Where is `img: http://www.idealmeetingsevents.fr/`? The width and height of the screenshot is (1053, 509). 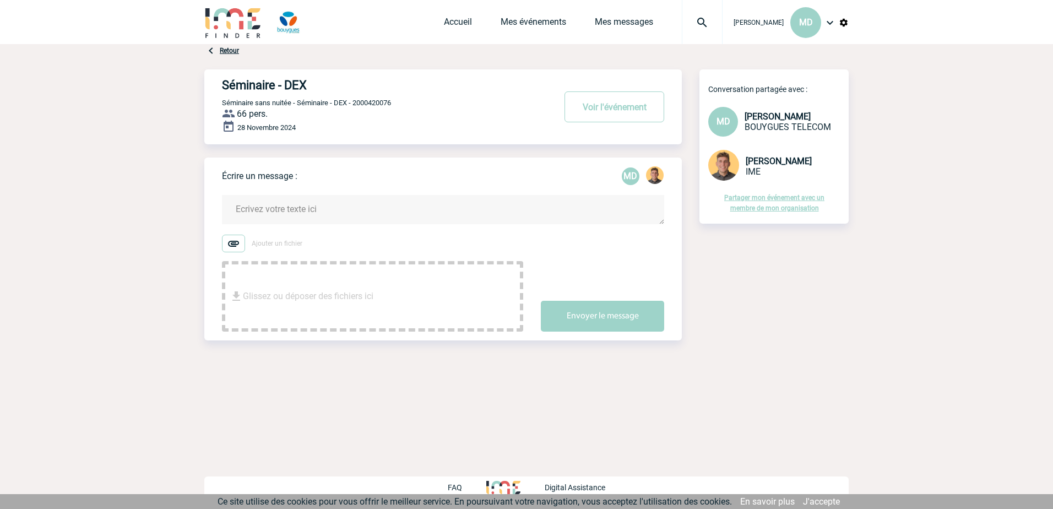
img: http://www.idealmeetingsevents.fr/ is located at coordinates (503, 487).